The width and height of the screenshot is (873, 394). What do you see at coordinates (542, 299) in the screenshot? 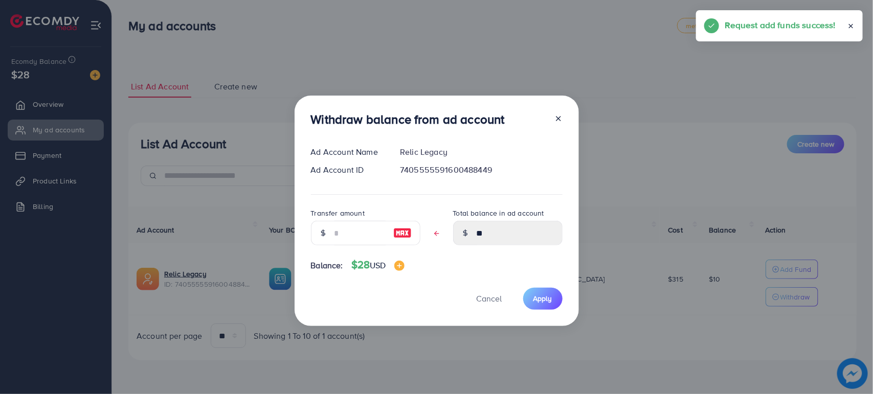
I see `span: Apply` at bounding box center [542, 299].